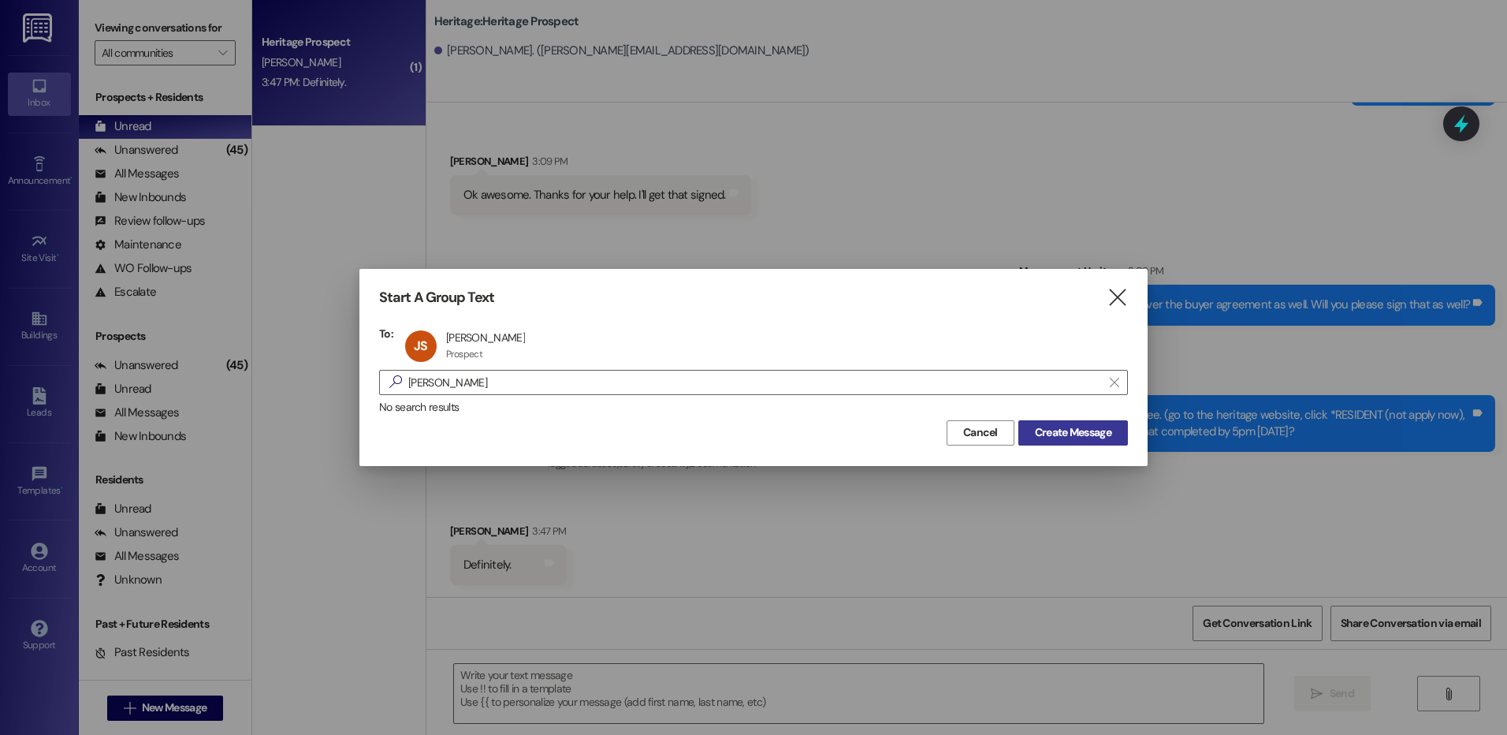 This screenshot has height=735, width=1507. I want to click on div: Prospect, so click(464, 354).